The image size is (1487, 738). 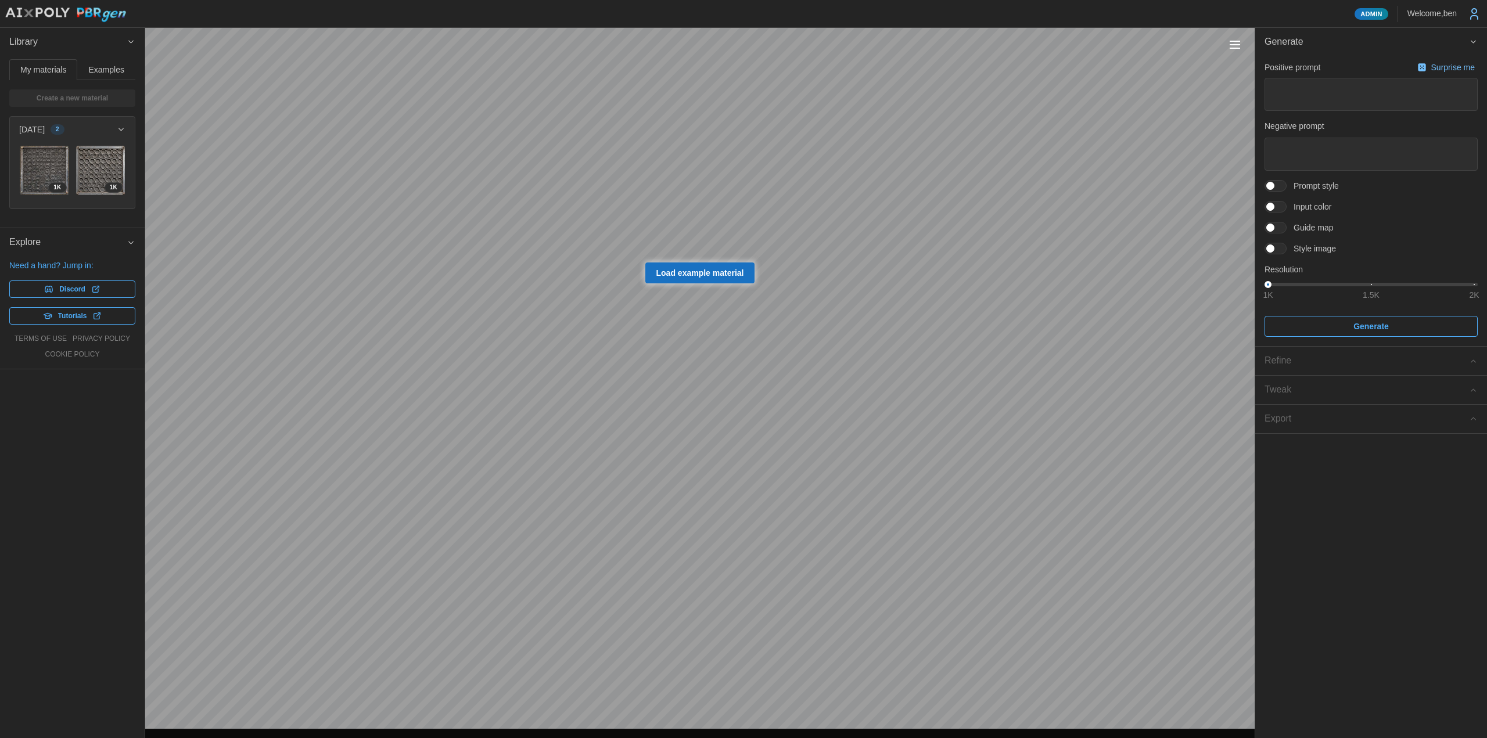 I want to click on img: FTSi3RqIgUCfdl9tUj8s, so click(x=44, y=170).